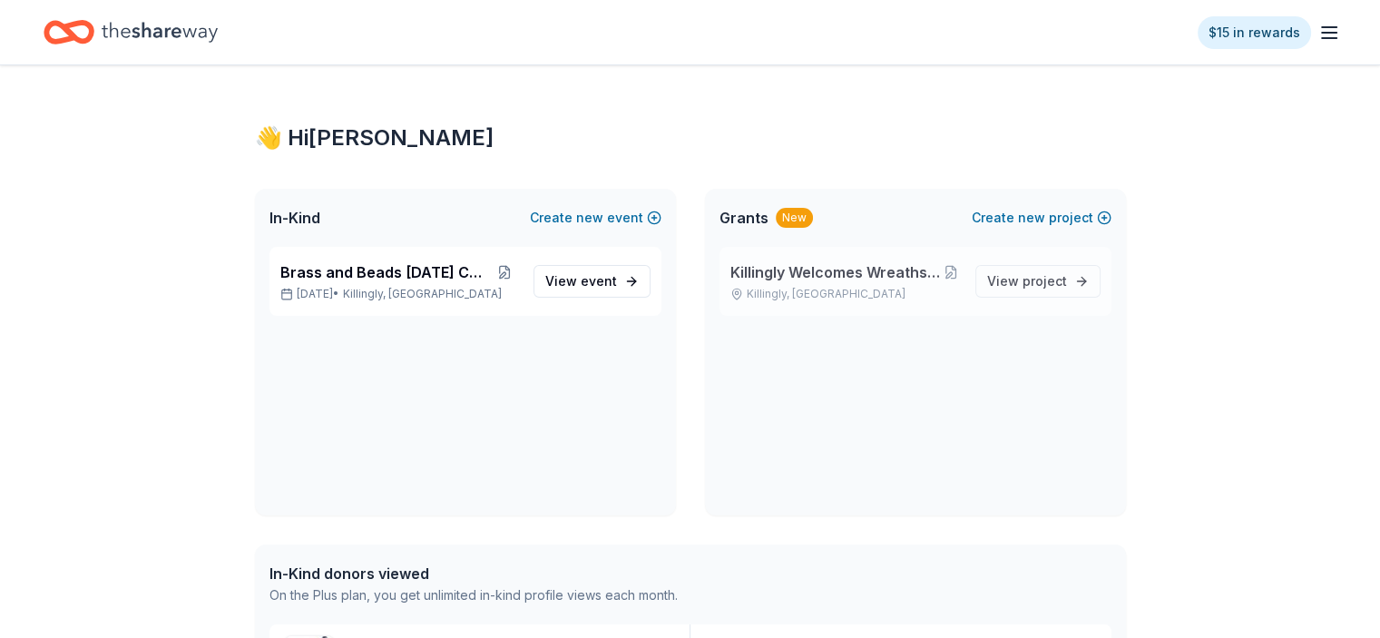  What do you see at coordinates (131, 32) in the screenshot?
I see `a: Home` at bounding box center [131, 32].